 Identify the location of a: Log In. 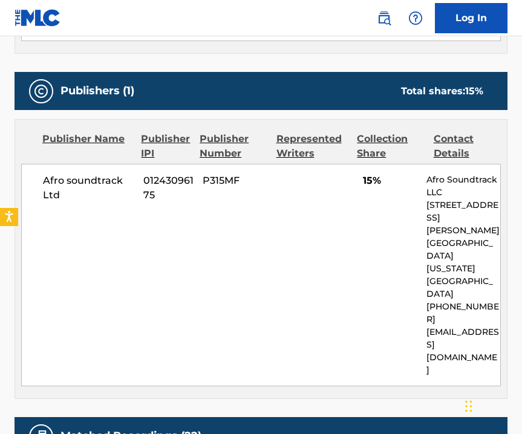
(471, 18).